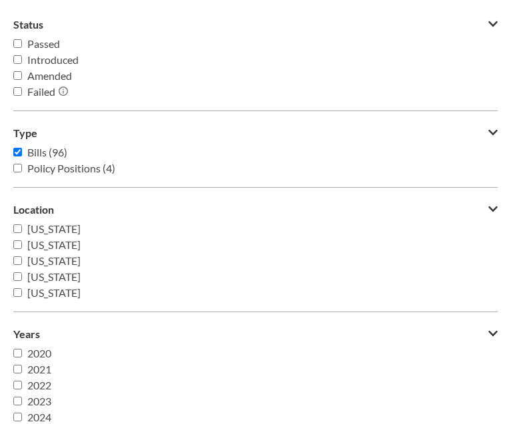 The height and width of the screenshot is (424, 511). Describe the element at coordinates (17, 417) in the screenshot. I see `input: 2024` at that location.